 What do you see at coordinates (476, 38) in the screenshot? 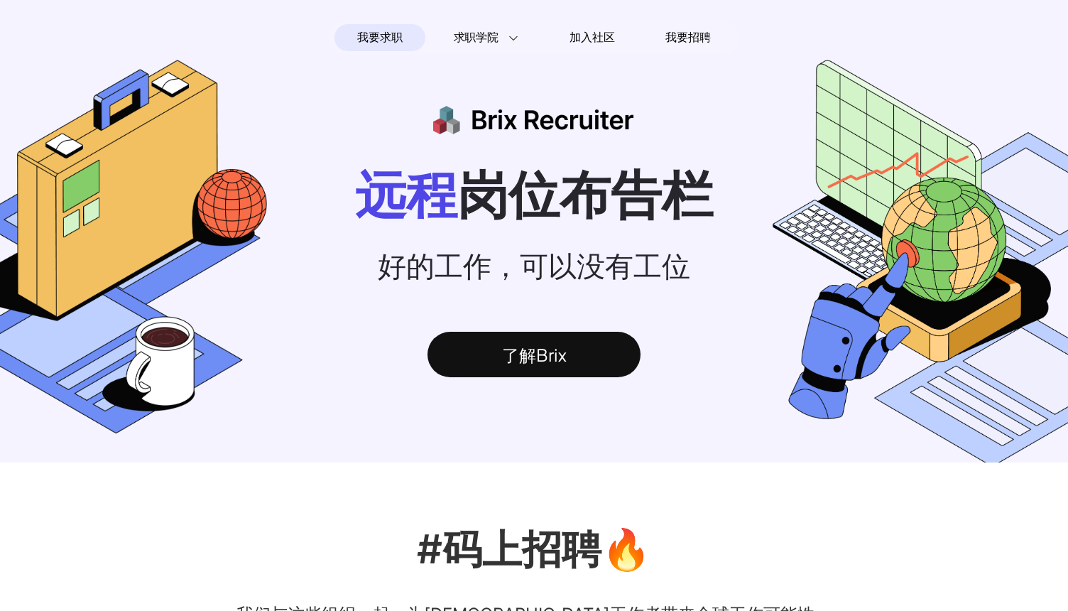
I see `span: 求职学院` at bounding box center [476, 38].